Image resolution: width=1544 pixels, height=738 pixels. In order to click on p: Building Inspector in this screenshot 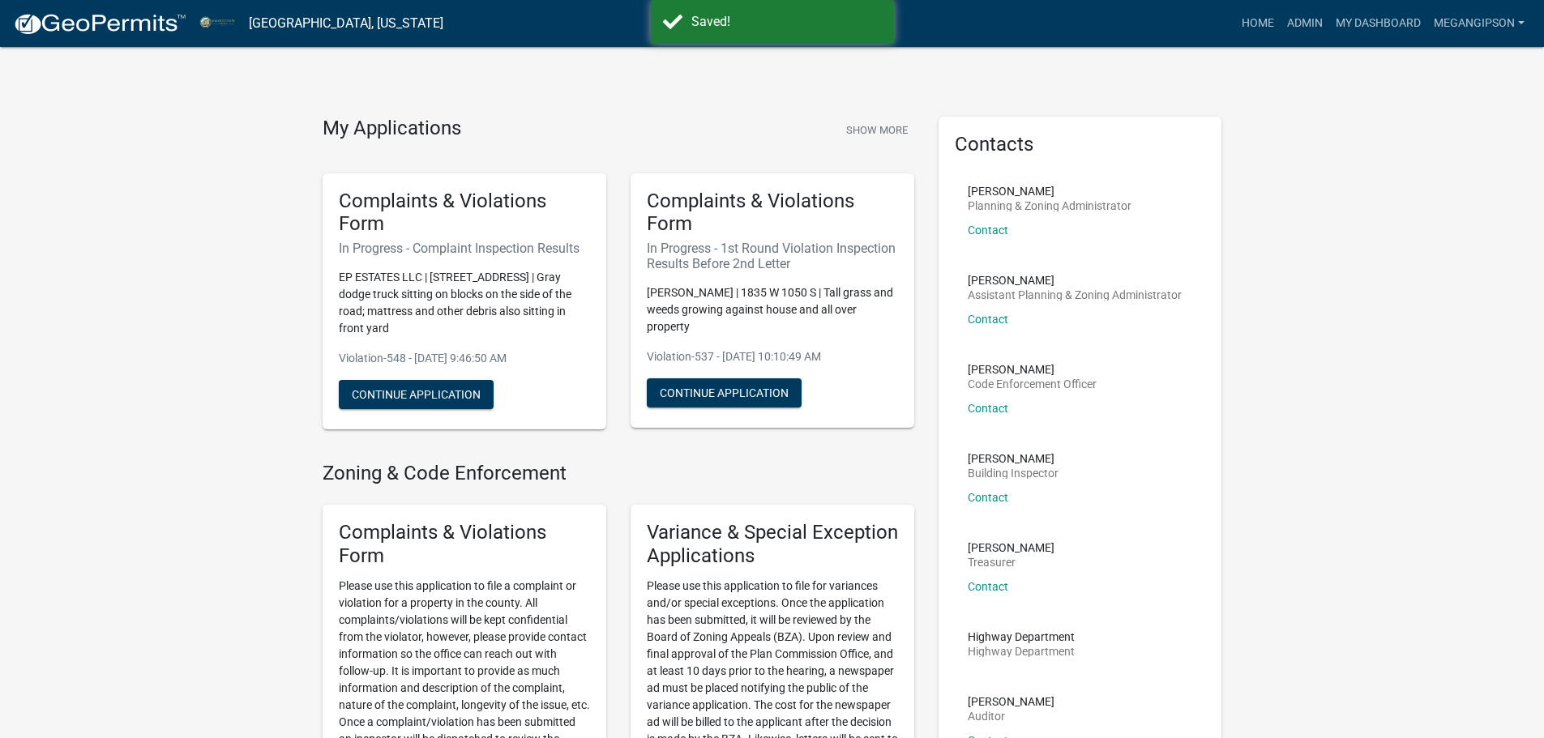, I will do `click(1013, 473)`.